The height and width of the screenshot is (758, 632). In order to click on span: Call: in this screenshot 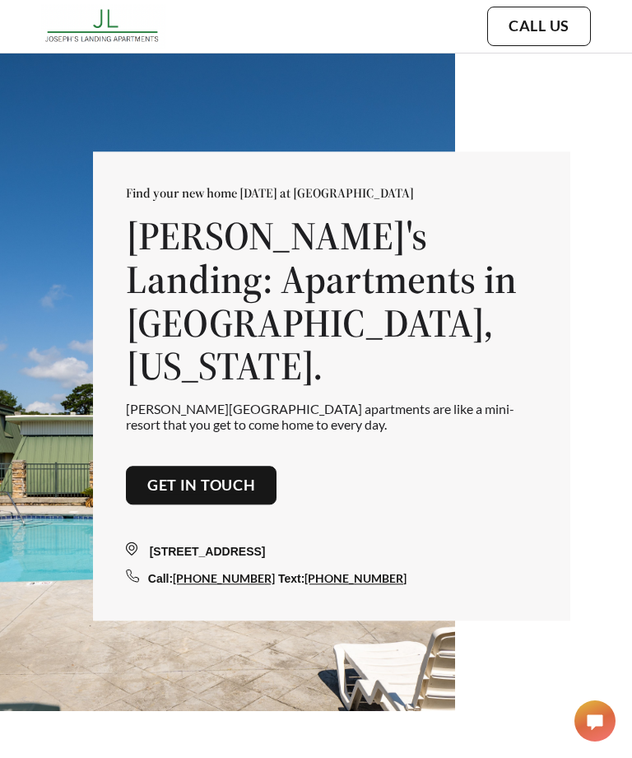, I will do `click(161, 579)`.